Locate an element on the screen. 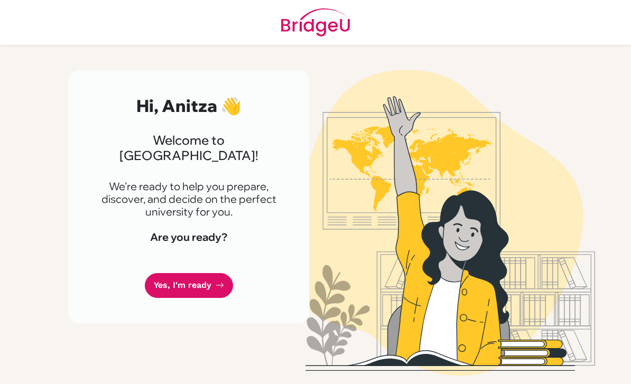 The image size is (631, 384). p: We're ready to help you prepare, discover, and decide on the perfect university for you. is located at coordinates (189, 199).